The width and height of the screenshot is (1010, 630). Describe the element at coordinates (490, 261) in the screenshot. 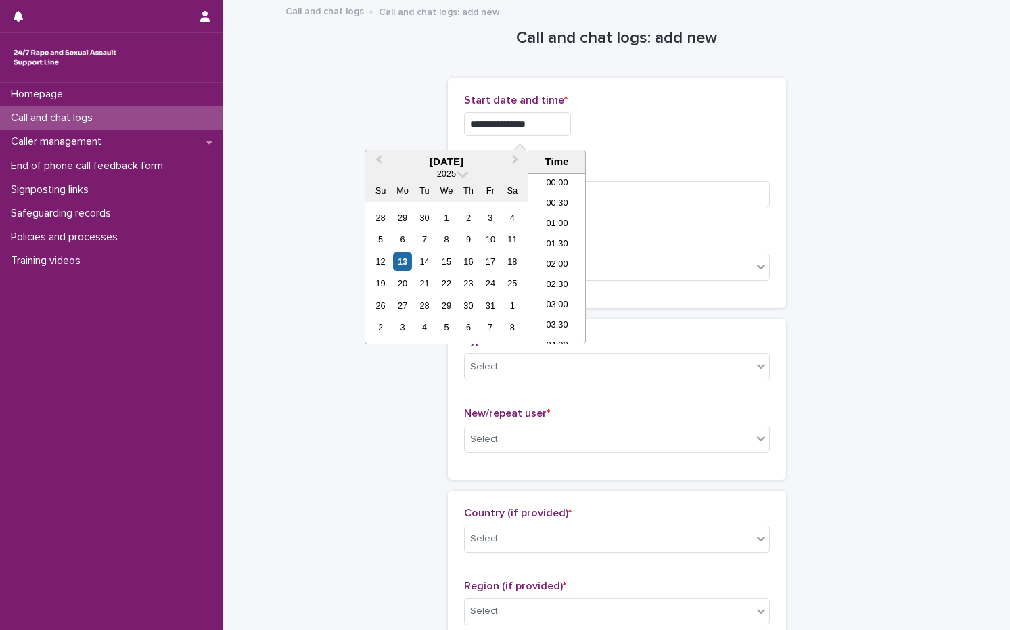

I see `div: Choose Friday, October 17th, 2025` at that location.